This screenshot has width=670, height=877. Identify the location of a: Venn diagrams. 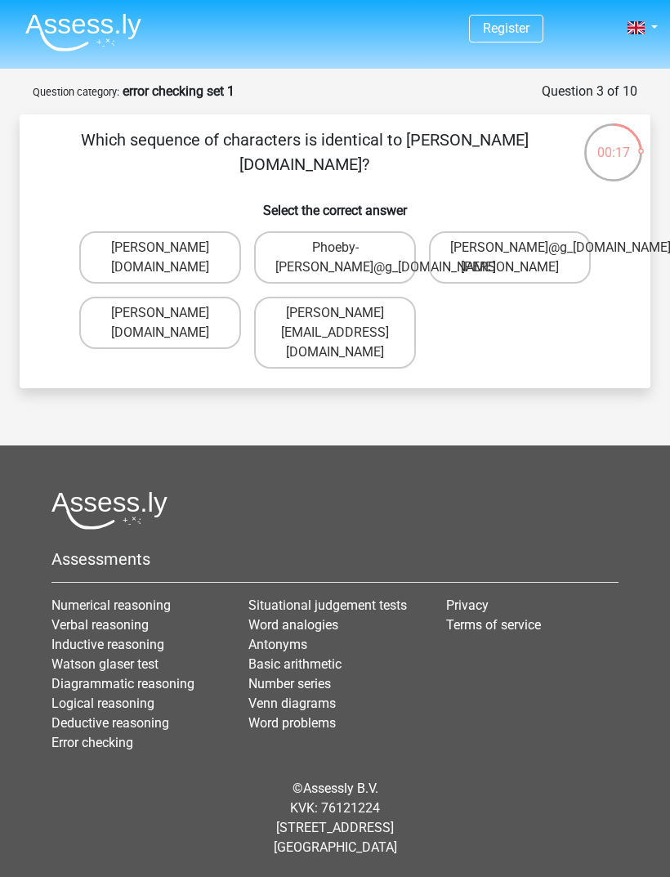
(292, 703).